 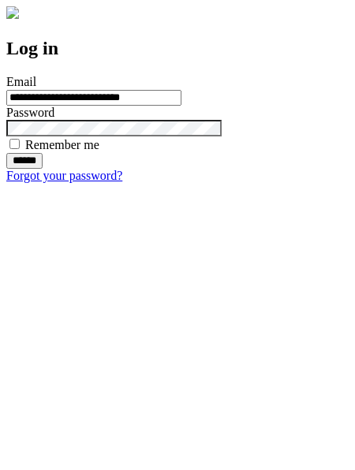 I want to click on label: Remember me, so click(x=62, y=144).